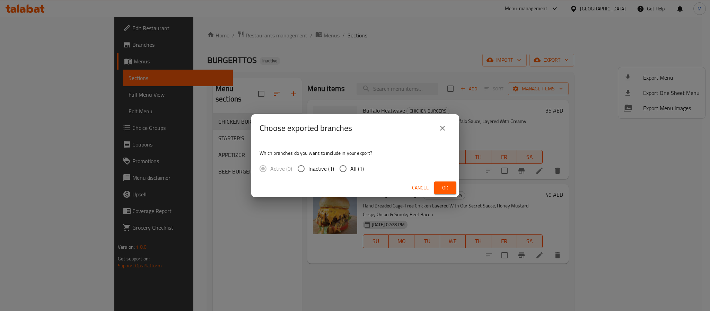 This screenshot has height=311, width=710. I want to click on button: close, so click(443, 128).